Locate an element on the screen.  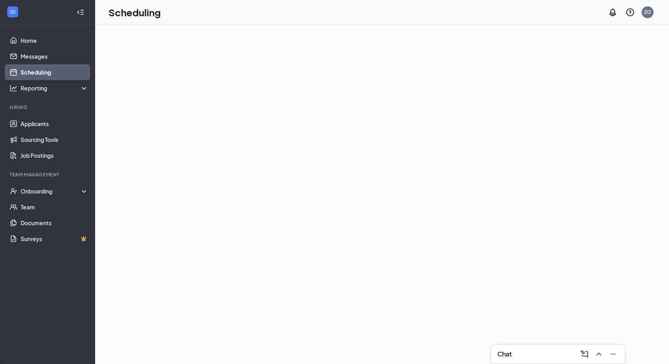
svg: WorkstreamLogo is located at coordinates (13, 12).